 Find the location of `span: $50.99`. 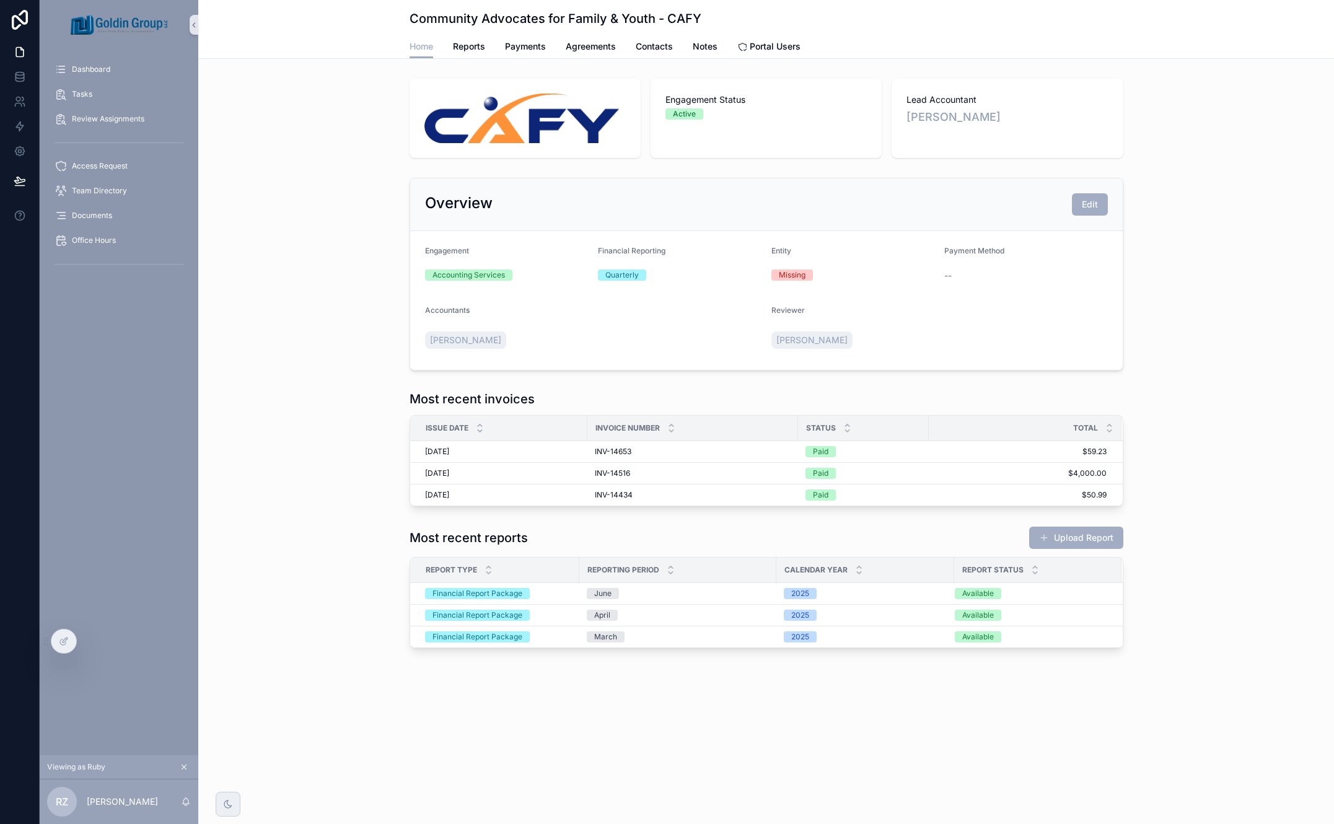

span: $50.99 is located at coordinates (1018, 495).